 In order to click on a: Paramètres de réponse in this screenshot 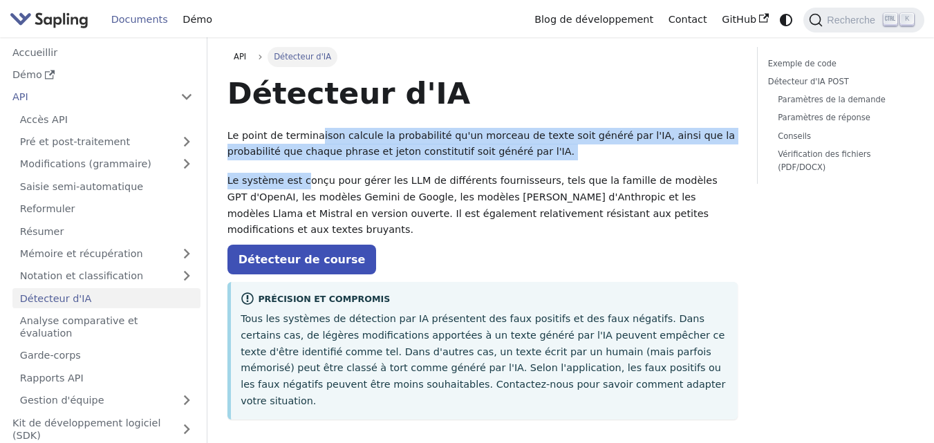, I will do `click(841, 118)`.